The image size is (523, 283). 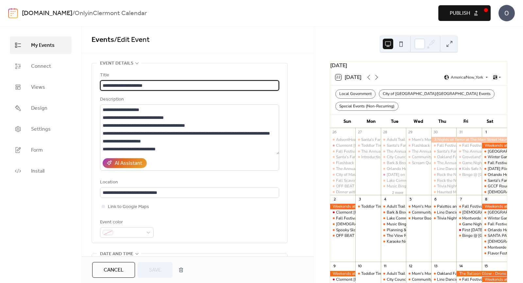 I want to click on div: Planning & Zoning Commission, so click(x=393, y=230).